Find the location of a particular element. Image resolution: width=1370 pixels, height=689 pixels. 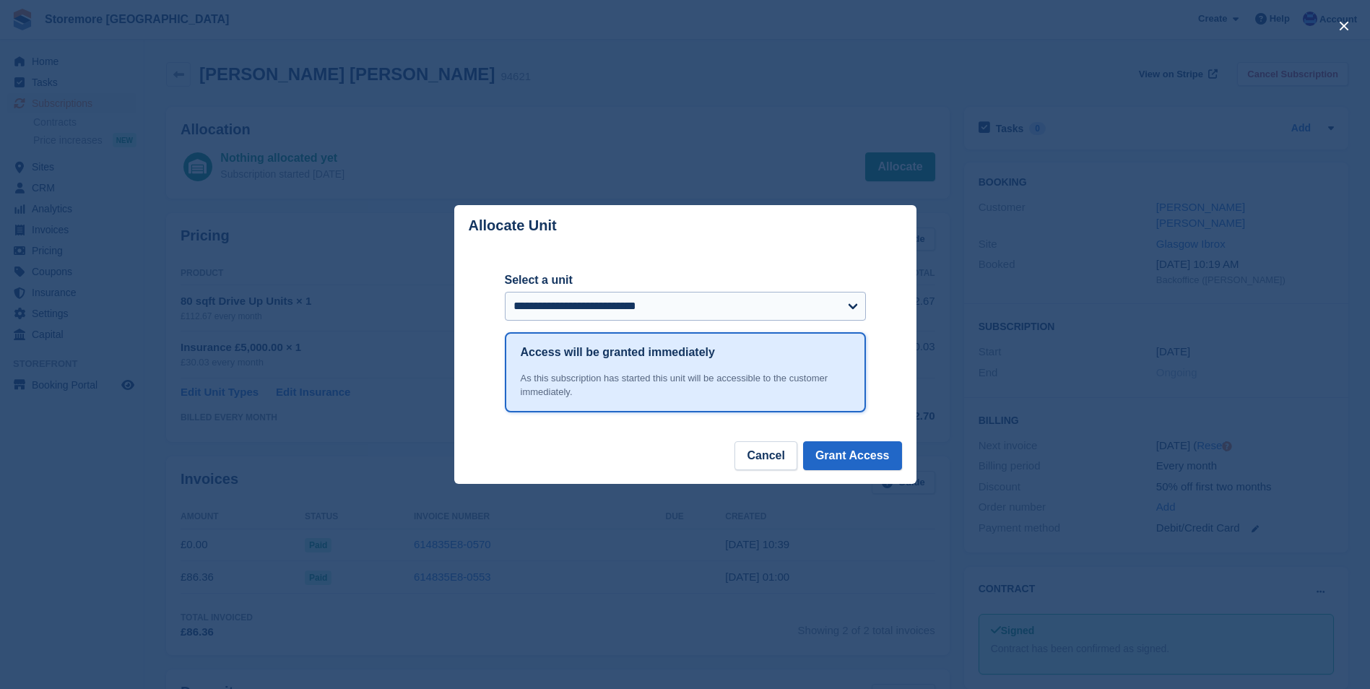

button: Cancel is located at coordinates (765, 456).